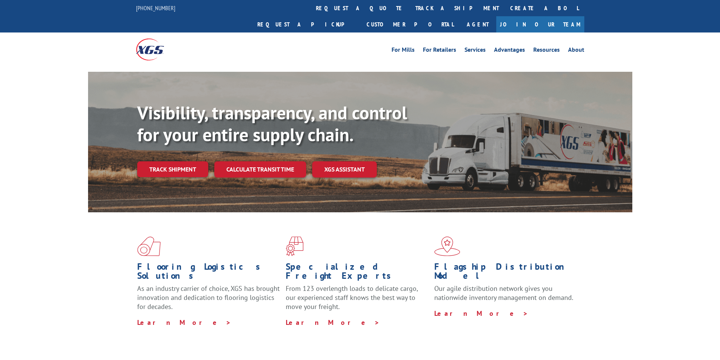 Image resolution: width=720 pixels, height=360 pixels. I want to click on a: For Mills, so click(403, 51).